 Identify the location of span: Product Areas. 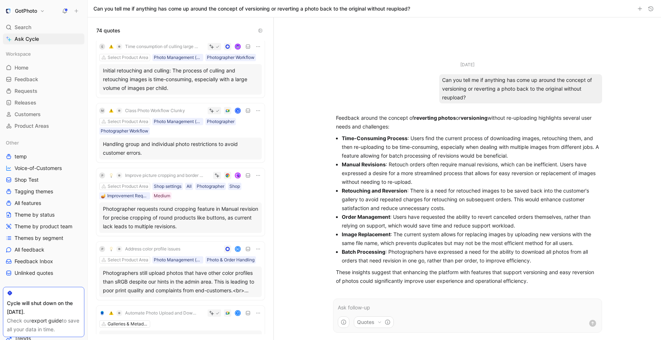
(32, 126).